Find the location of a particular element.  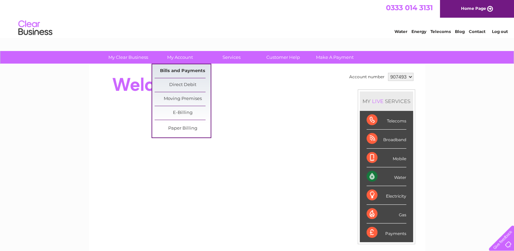

td: Account number is located at coordinates (367, 77).